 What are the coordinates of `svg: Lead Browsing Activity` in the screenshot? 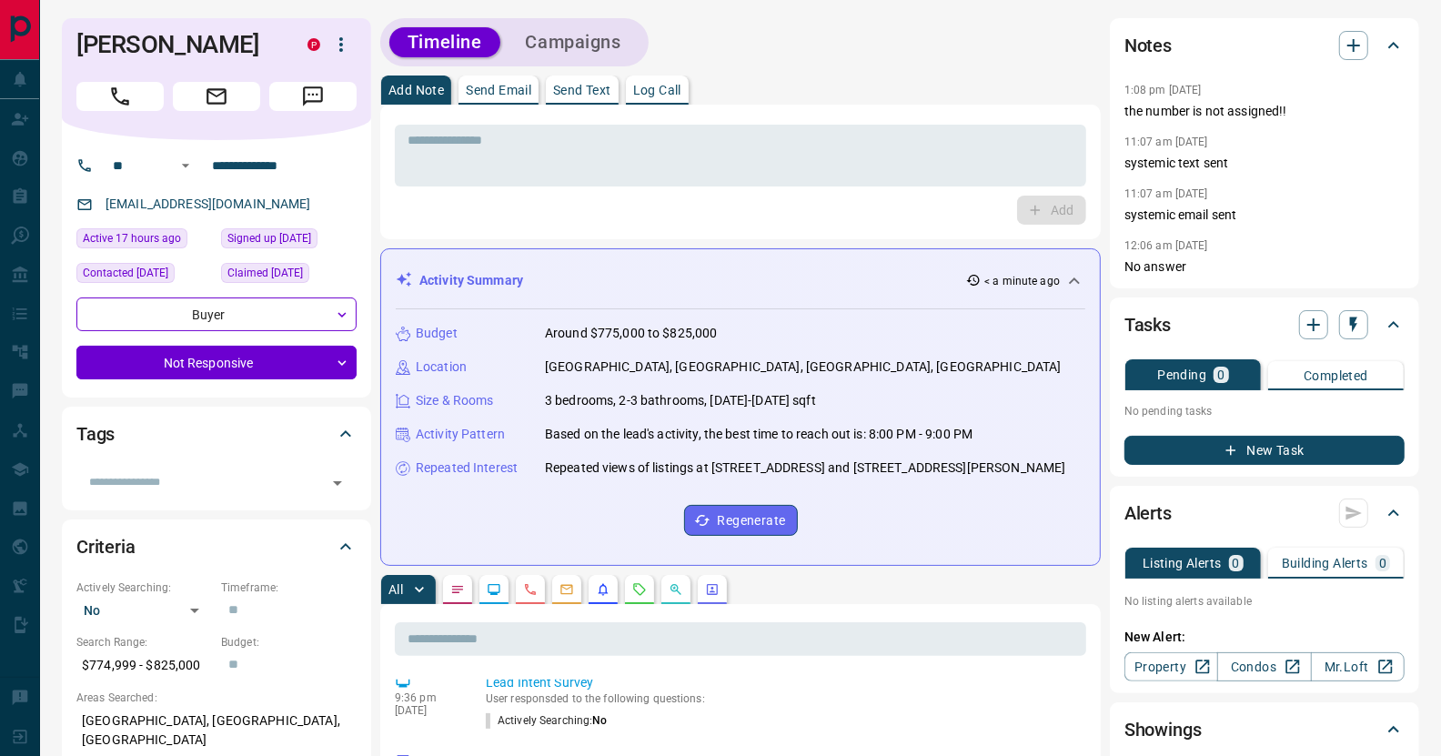 It's located at (494, 590).